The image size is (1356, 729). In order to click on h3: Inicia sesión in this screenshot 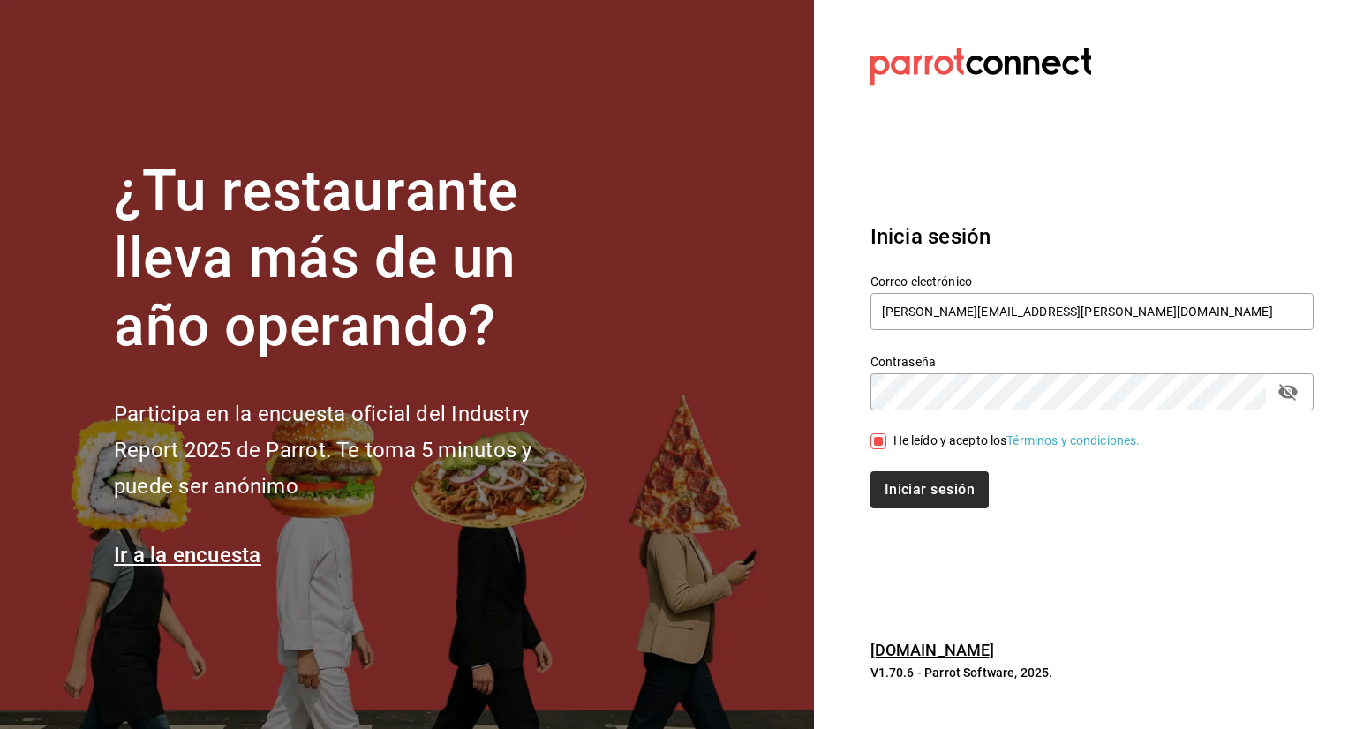, I will do `click(1092, 237)`.